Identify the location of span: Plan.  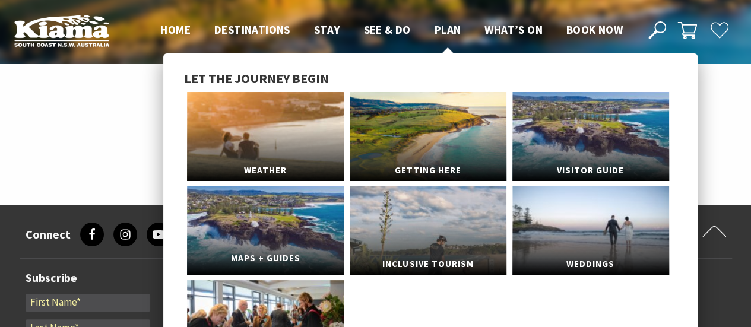
(448, 30).